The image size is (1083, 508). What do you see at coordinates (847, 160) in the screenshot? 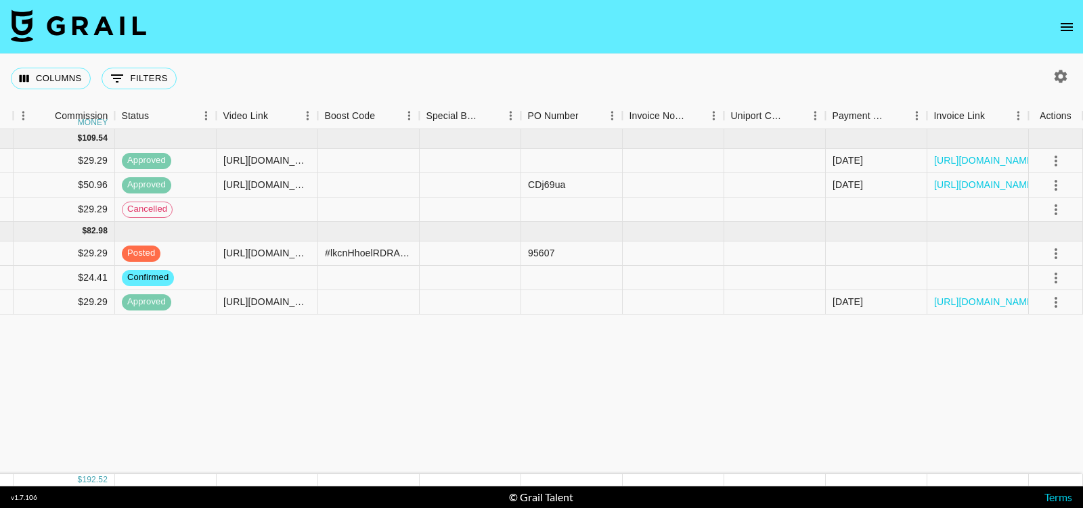
I see `div: 23/09/2025` at bounding box center [847, 160].